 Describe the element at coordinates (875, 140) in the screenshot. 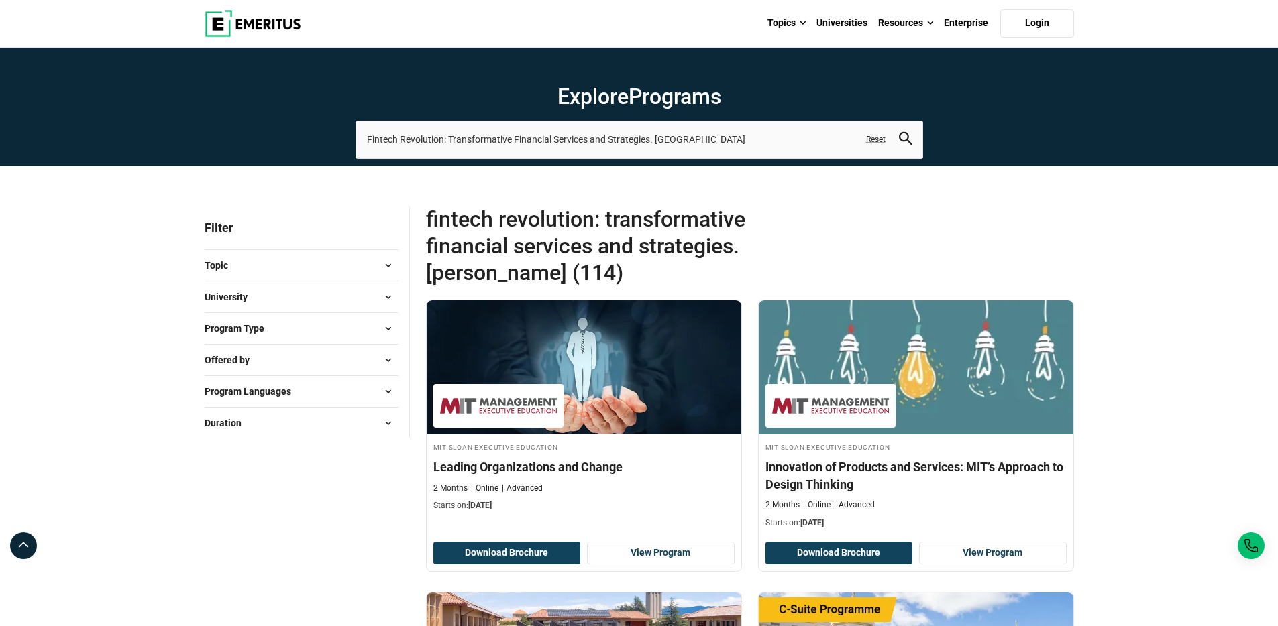

I see `a: Reset search` at that location.